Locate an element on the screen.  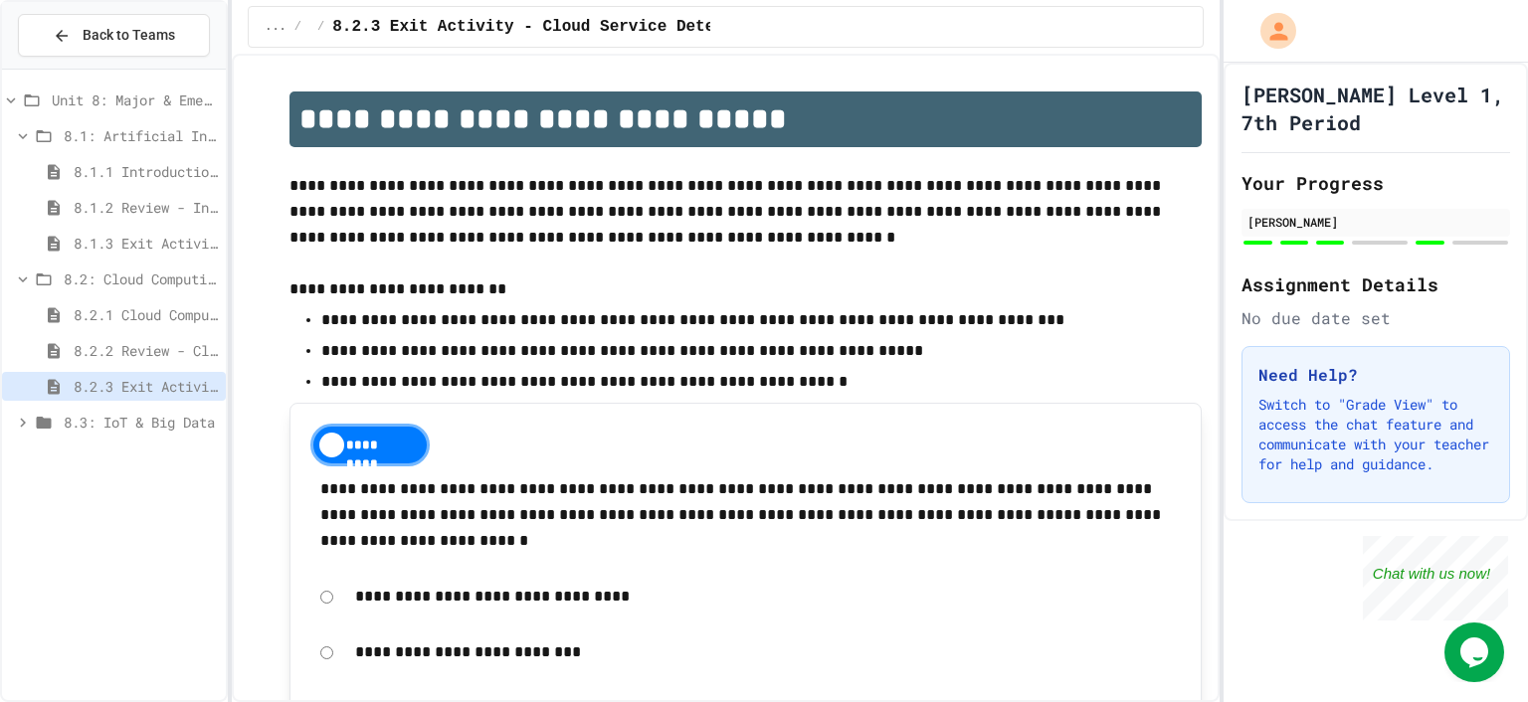
p: Chat with us now! is located at coordinates (69, 37).